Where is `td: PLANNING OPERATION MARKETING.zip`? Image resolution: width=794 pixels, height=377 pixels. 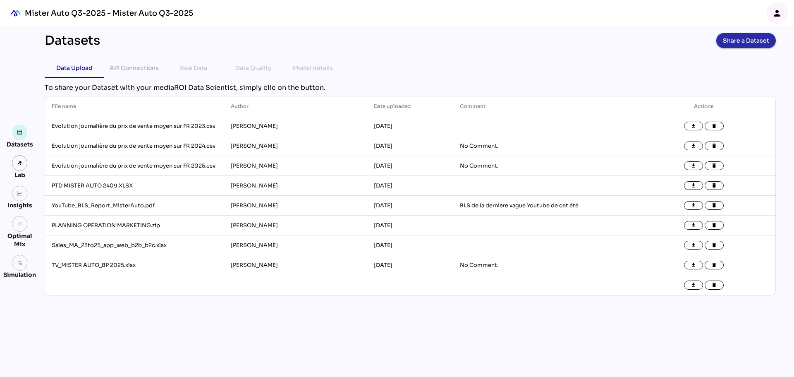
td: PLANNING OPERATION MARKETING.zip is located at coordinates (134, 225).